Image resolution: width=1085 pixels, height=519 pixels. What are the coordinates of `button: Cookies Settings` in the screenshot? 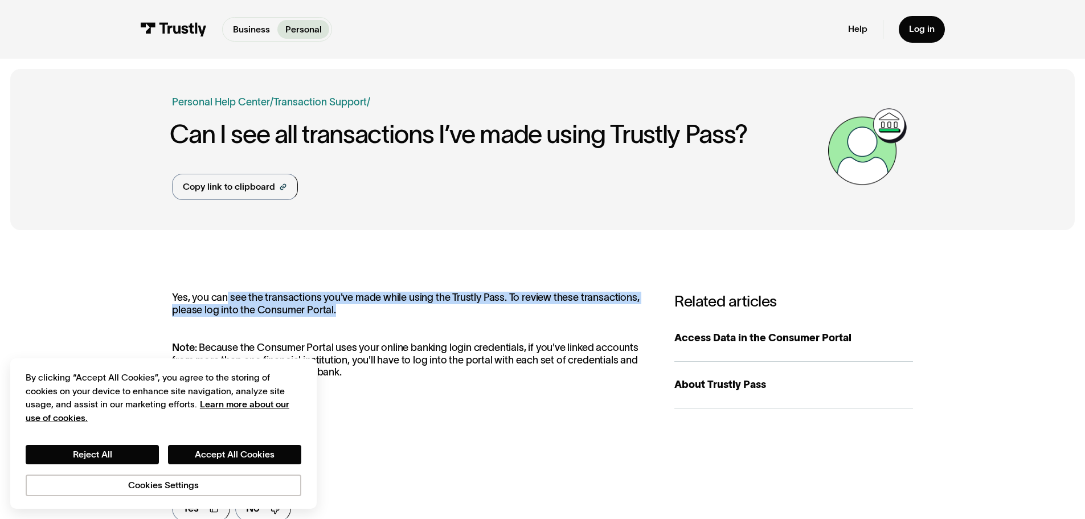 It's located at (163, 485).